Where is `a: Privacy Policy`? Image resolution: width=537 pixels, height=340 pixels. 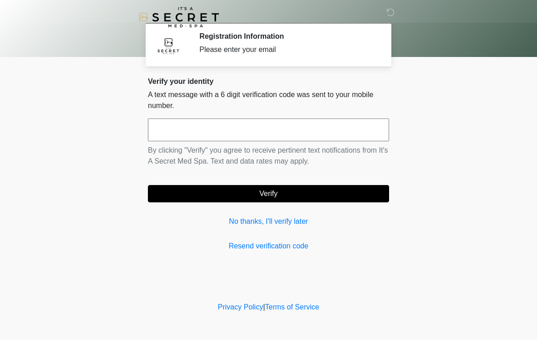 a: Privacy Policy is located at coordinates (241, 306).